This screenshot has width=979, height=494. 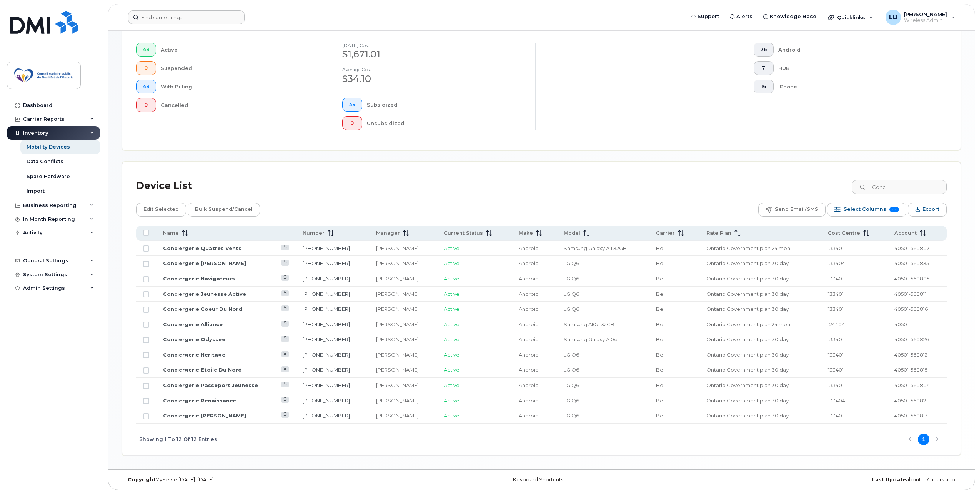 What do you see at coordinates (764, 87) in the screenshot?
I see `button: 16` at bounding box center [764, 87].